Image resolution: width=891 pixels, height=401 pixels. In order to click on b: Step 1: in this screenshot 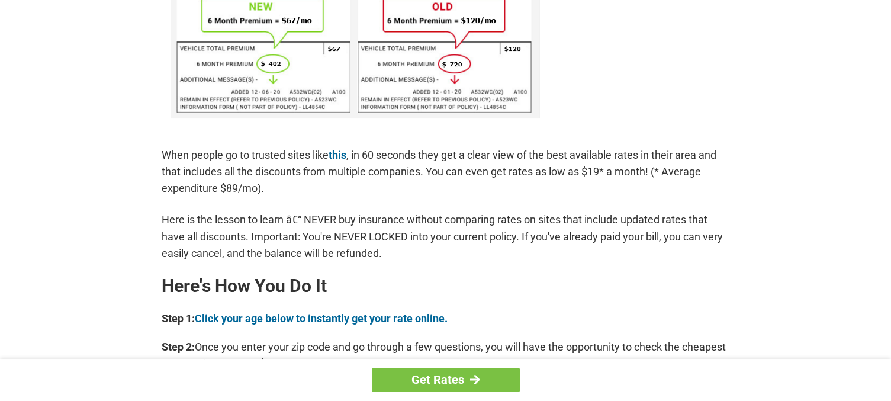, I will do `click(178, 318)`.